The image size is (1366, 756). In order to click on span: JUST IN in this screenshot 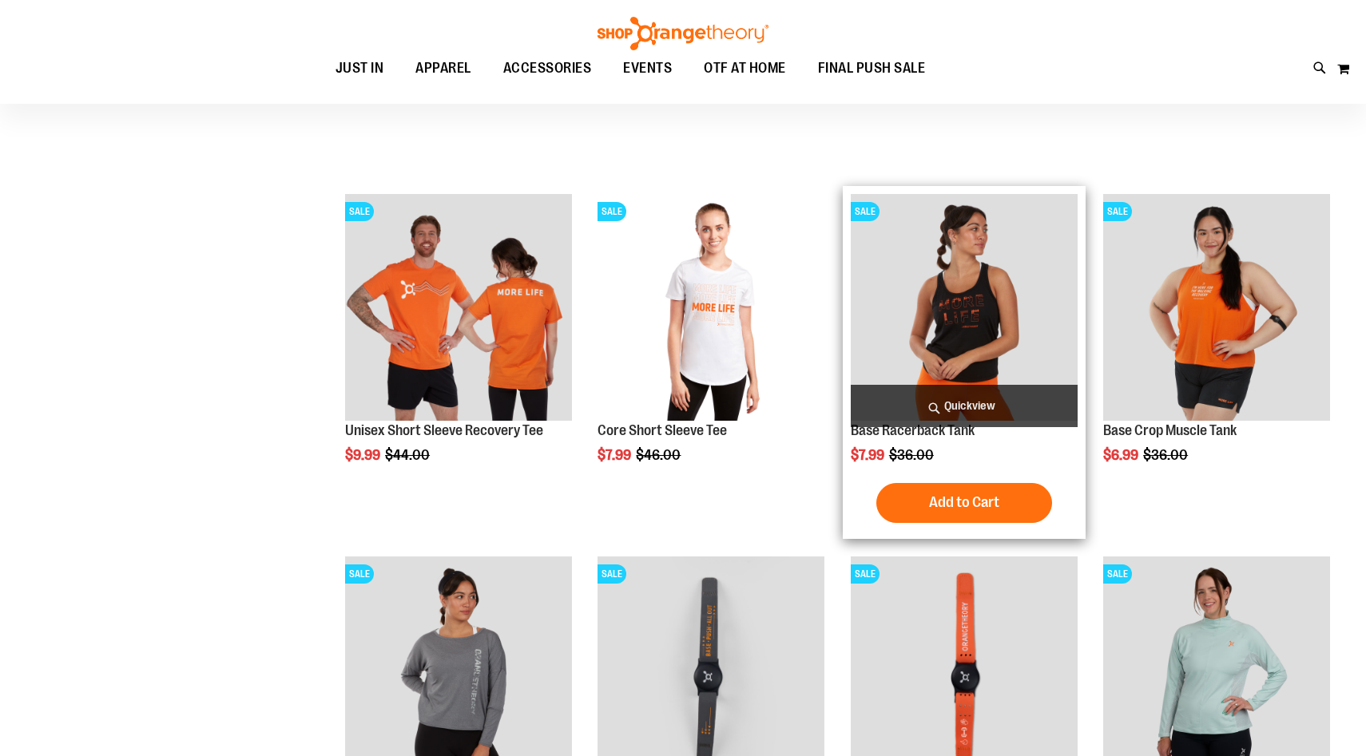, I will do `click(359, 68)`.